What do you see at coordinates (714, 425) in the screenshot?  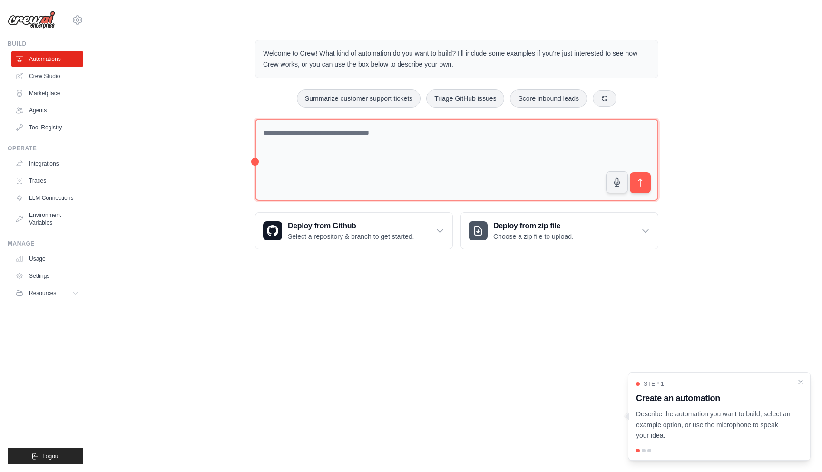 I see `p: Describe the automation you want to build, select an example option, or use the microphone to spe...` at bounding box center [714, 425].